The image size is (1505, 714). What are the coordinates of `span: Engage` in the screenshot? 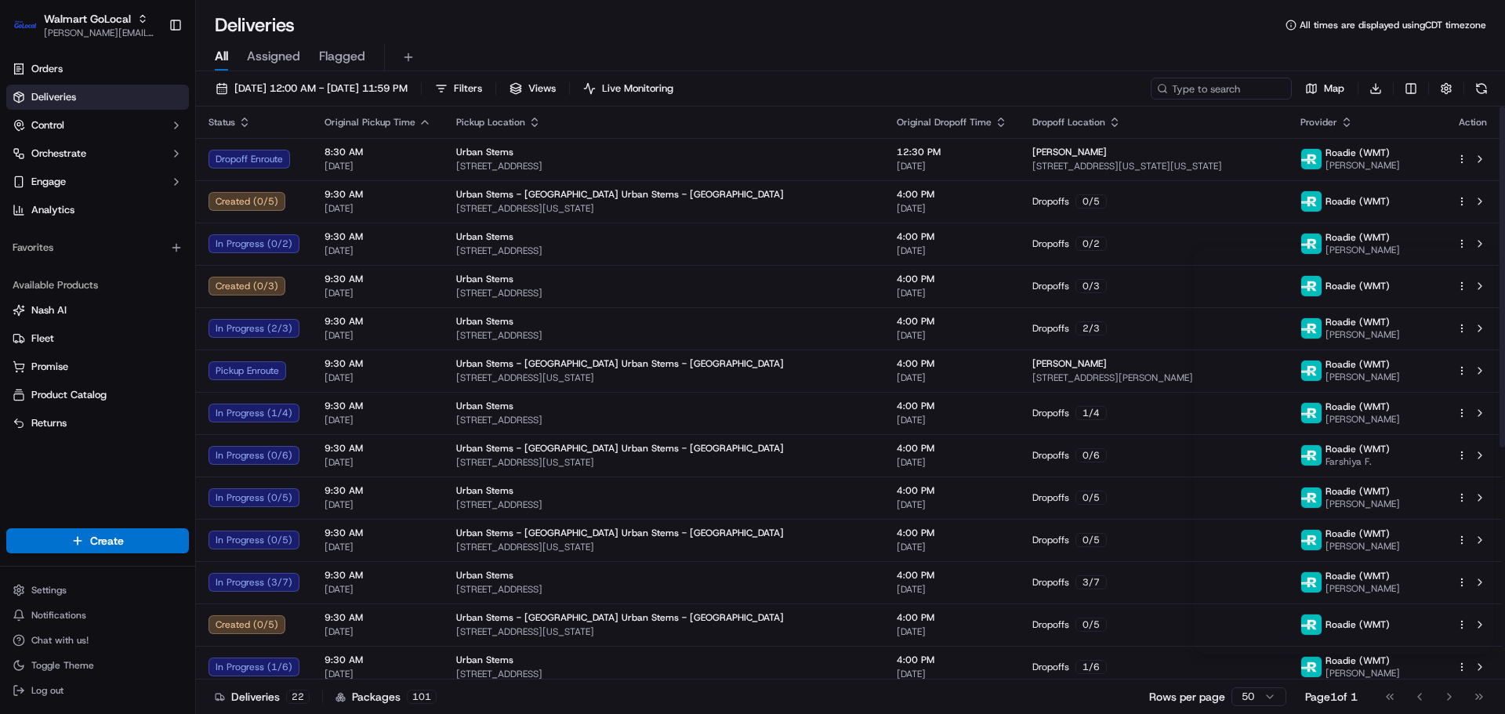 It's located at (49, 182).